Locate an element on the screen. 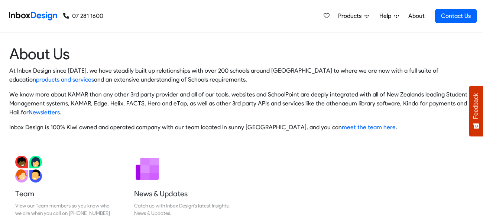 Image resolution: width=483 pixels, height=222 pixels. a: Products is located at coordinates (354, 16).